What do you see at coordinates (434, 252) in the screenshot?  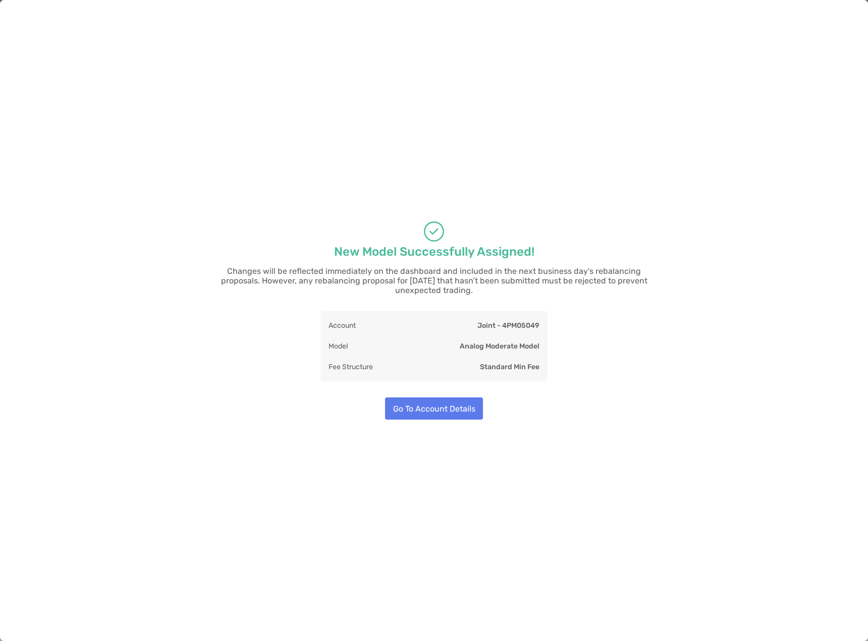 I see `p: New Model Successfully Assigned!` at bounding box center [434, 252].